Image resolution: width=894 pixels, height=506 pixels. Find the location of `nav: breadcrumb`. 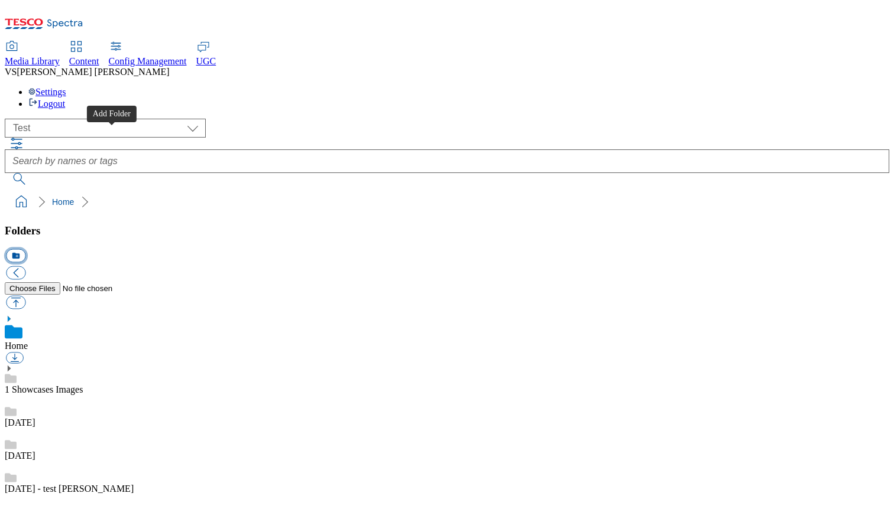

nav: breadcrumb is located at coordinates (447, 202).